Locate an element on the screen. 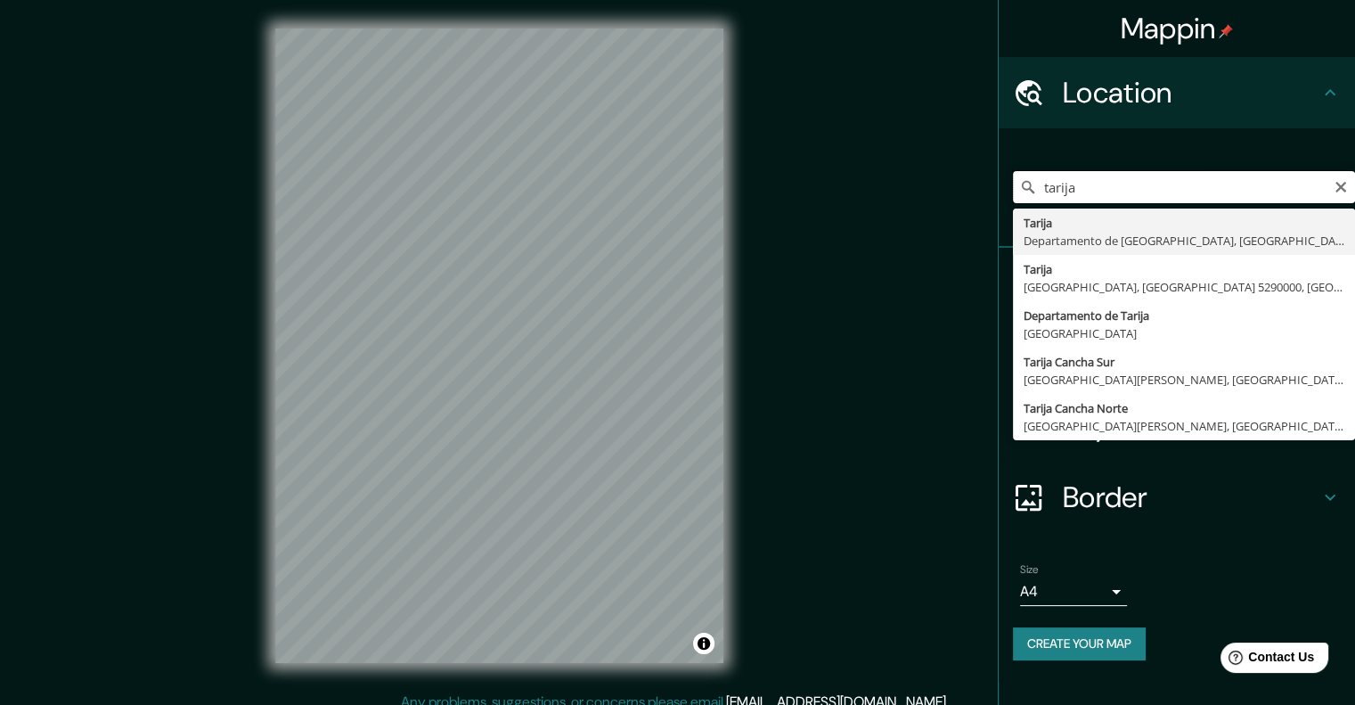  canvas: Map is located at coordinates (499, 346).